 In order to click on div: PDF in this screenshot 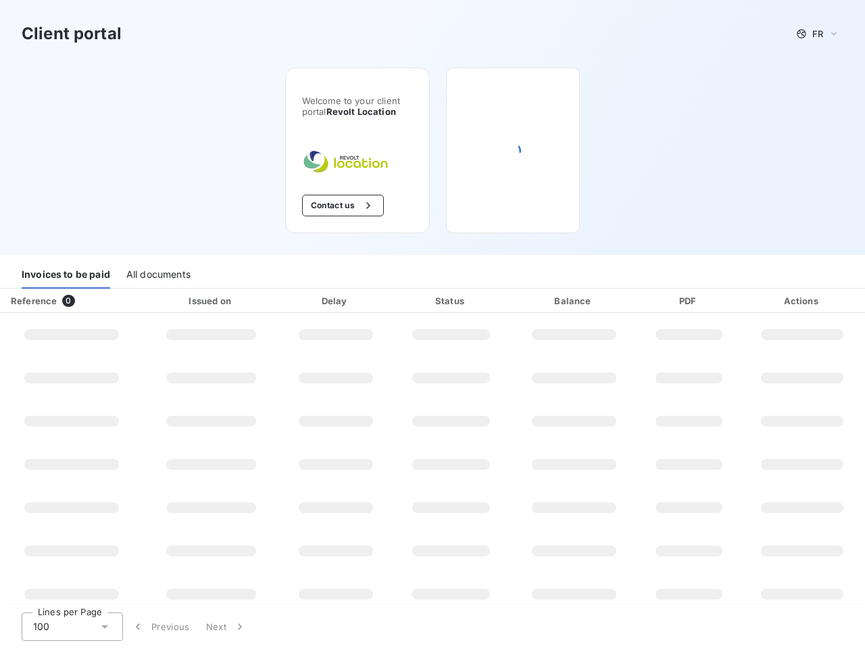, I will do `click(688, 301)`.